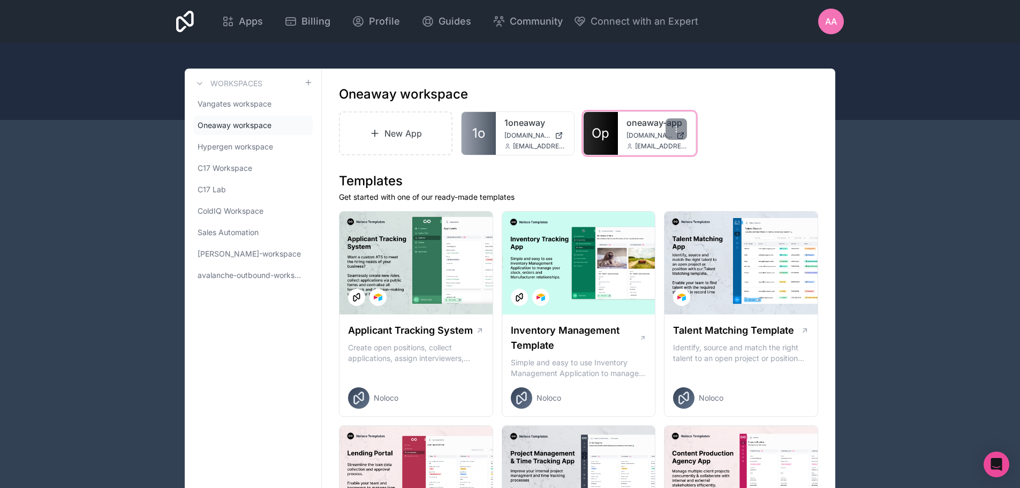 This screenshot has width=1020, height=488. What do you see at coordinates (225, 168) in the screenshot?
I see `span: C17 Workspace` at bounding box center [225, 168].